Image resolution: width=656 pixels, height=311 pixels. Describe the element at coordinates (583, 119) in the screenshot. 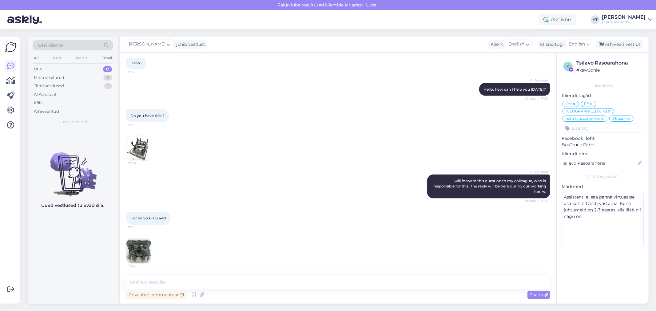

I see `span: ostu täpsustamine` at that location.